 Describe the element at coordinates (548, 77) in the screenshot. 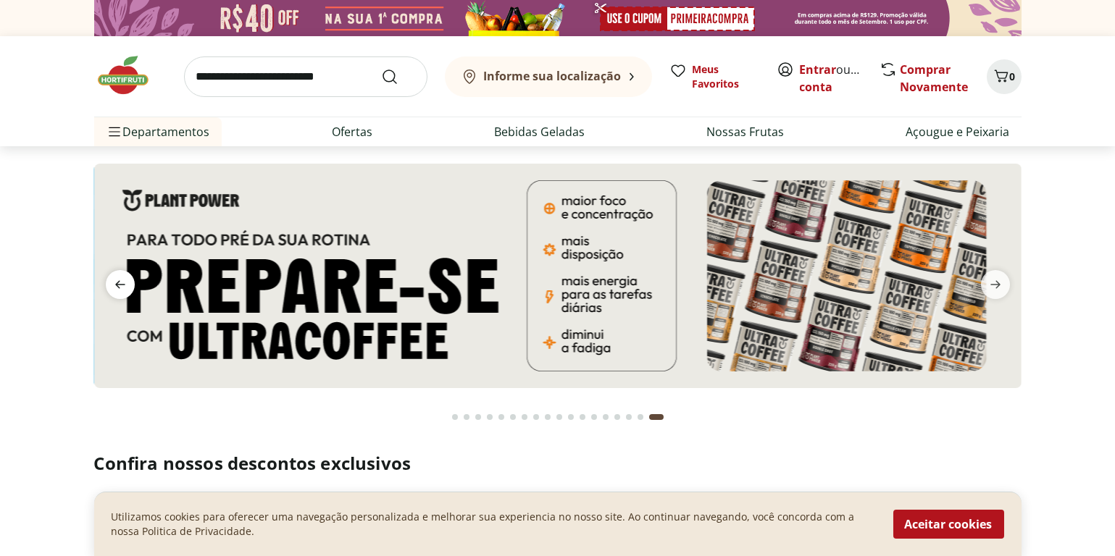

I see `button: Informe sua localização` at that location.